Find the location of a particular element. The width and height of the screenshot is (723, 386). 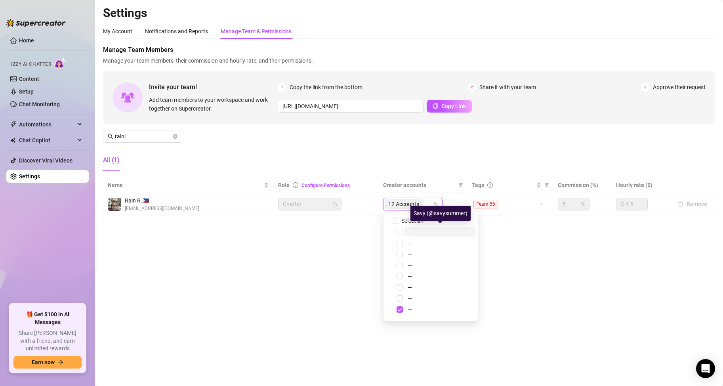

span: thunderbolt is located at coordinates (13, 124).